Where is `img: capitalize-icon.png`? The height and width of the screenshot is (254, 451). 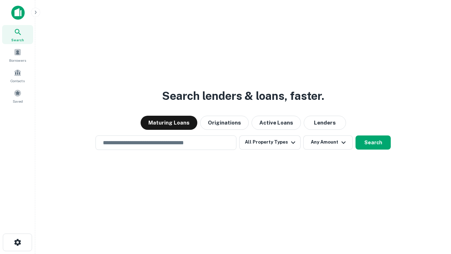 img: capitalize-icon.png is located at coordinates (18, 13).